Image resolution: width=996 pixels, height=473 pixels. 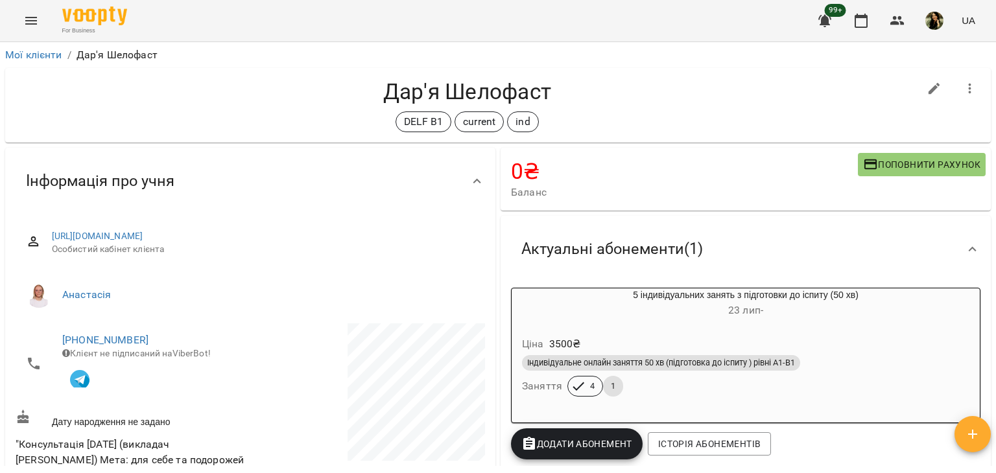 What do you see at coordinates (542, 386) in the screenshot?
I see `h6: Заняття` at bounding box center [542, 386].